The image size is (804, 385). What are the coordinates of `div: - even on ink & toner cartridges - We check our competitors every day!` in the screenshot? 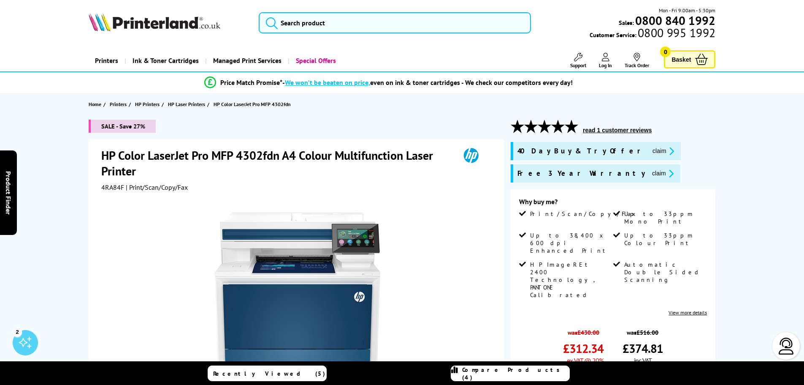 It's located at (428, 82).